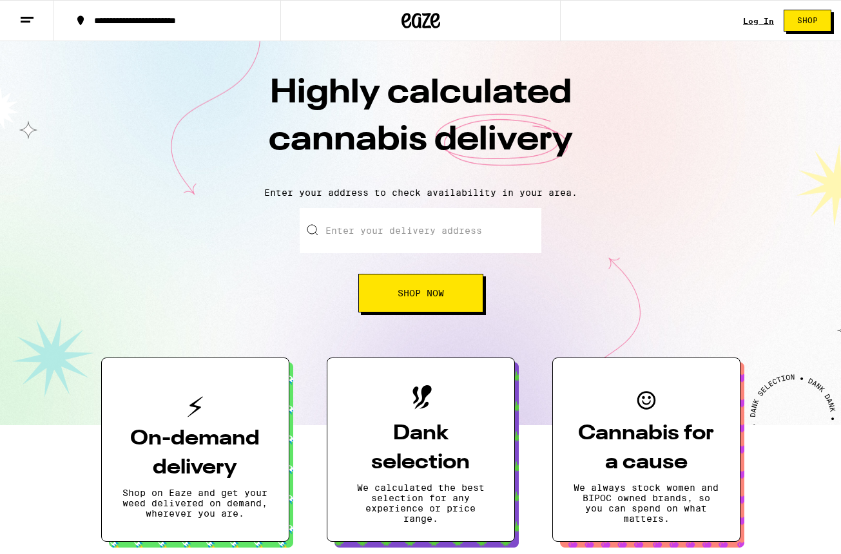 The image size is (841, 554). What do you see at coordinates (807, 21) in the screenshot?
I see `span: Shop` at bounding box center [807, 21].